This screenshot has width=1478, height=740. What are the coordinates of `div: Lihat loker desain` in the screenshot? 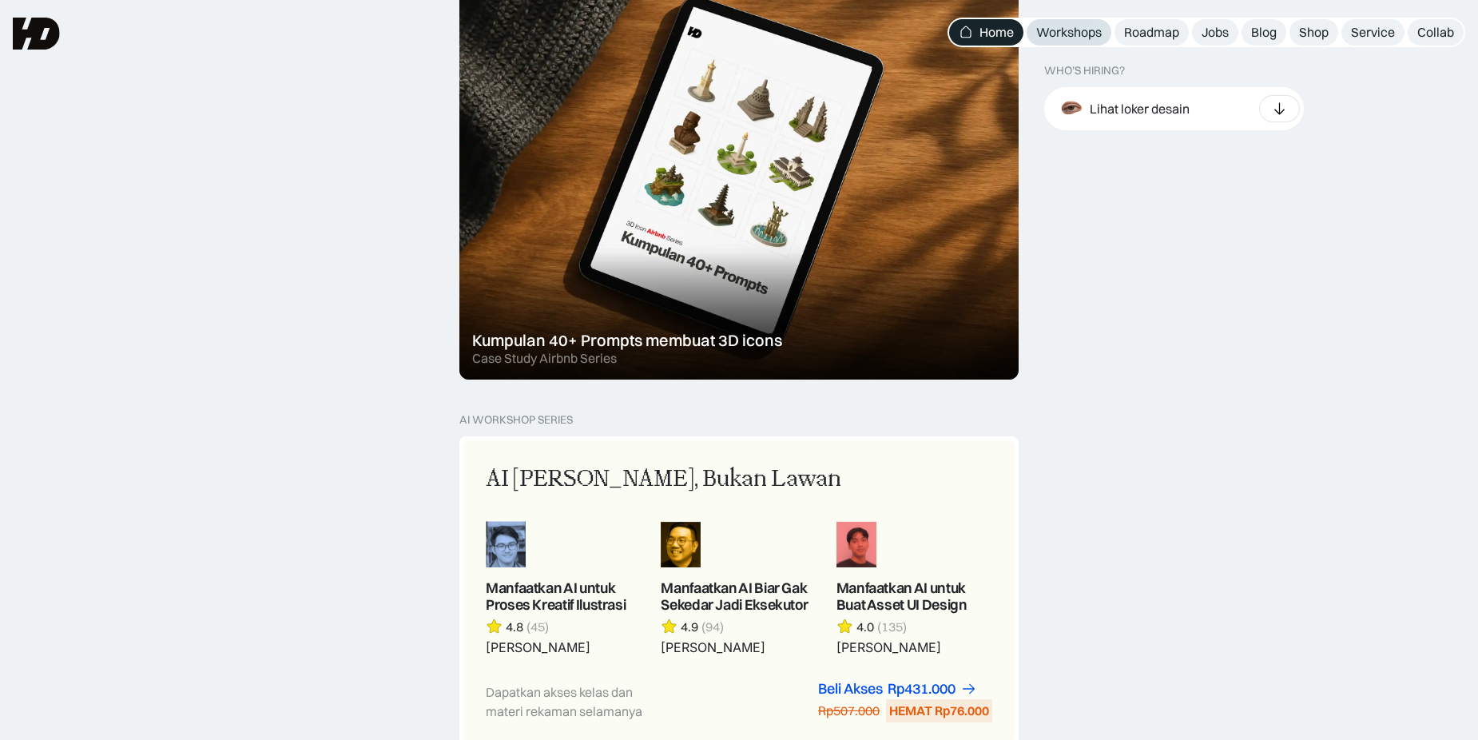 It's located at (1139, 108).